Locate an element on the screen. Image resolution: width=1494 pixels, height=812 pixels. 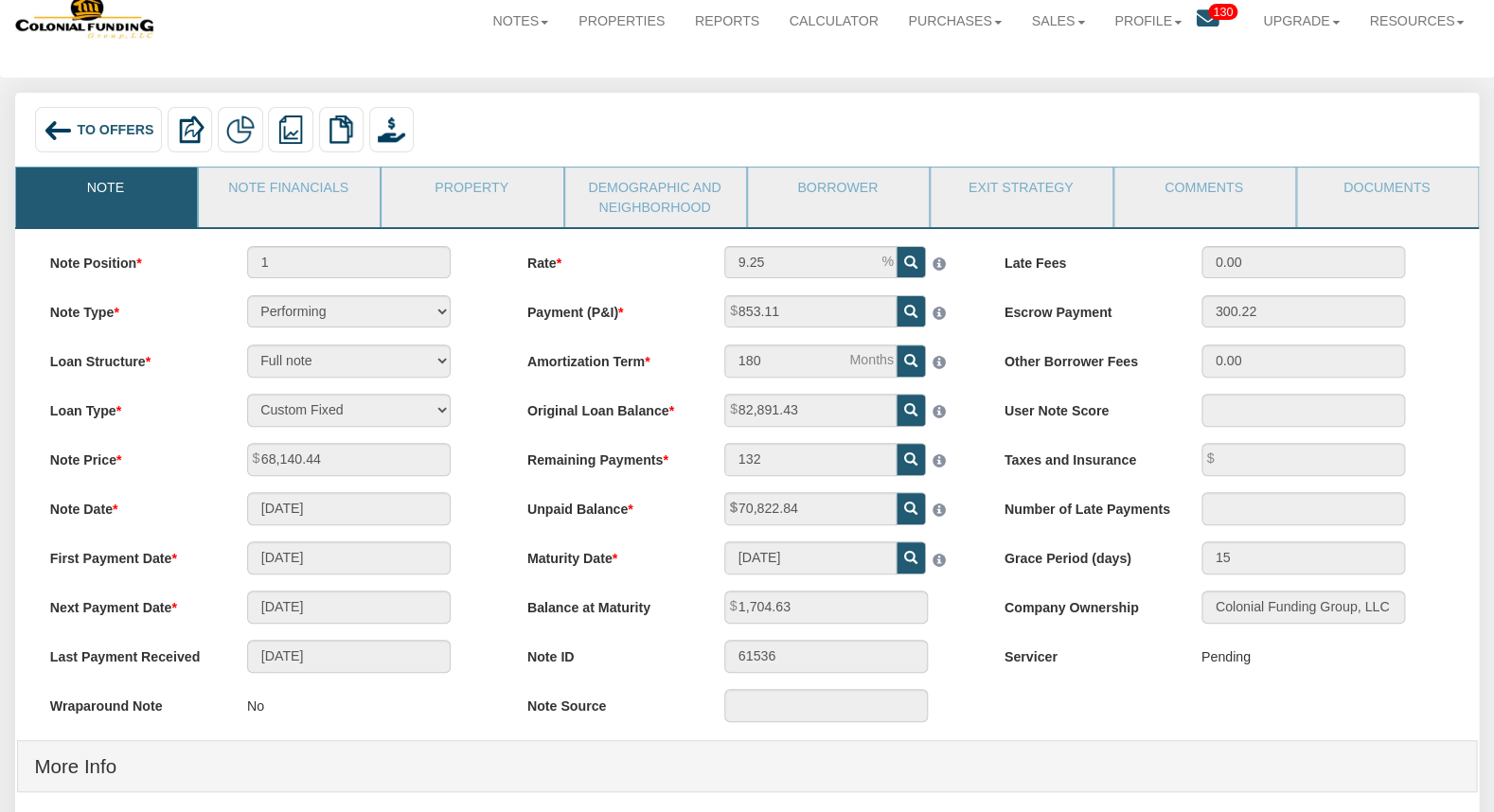
img: purchase_offer.png is located at coordinates (392, 130).